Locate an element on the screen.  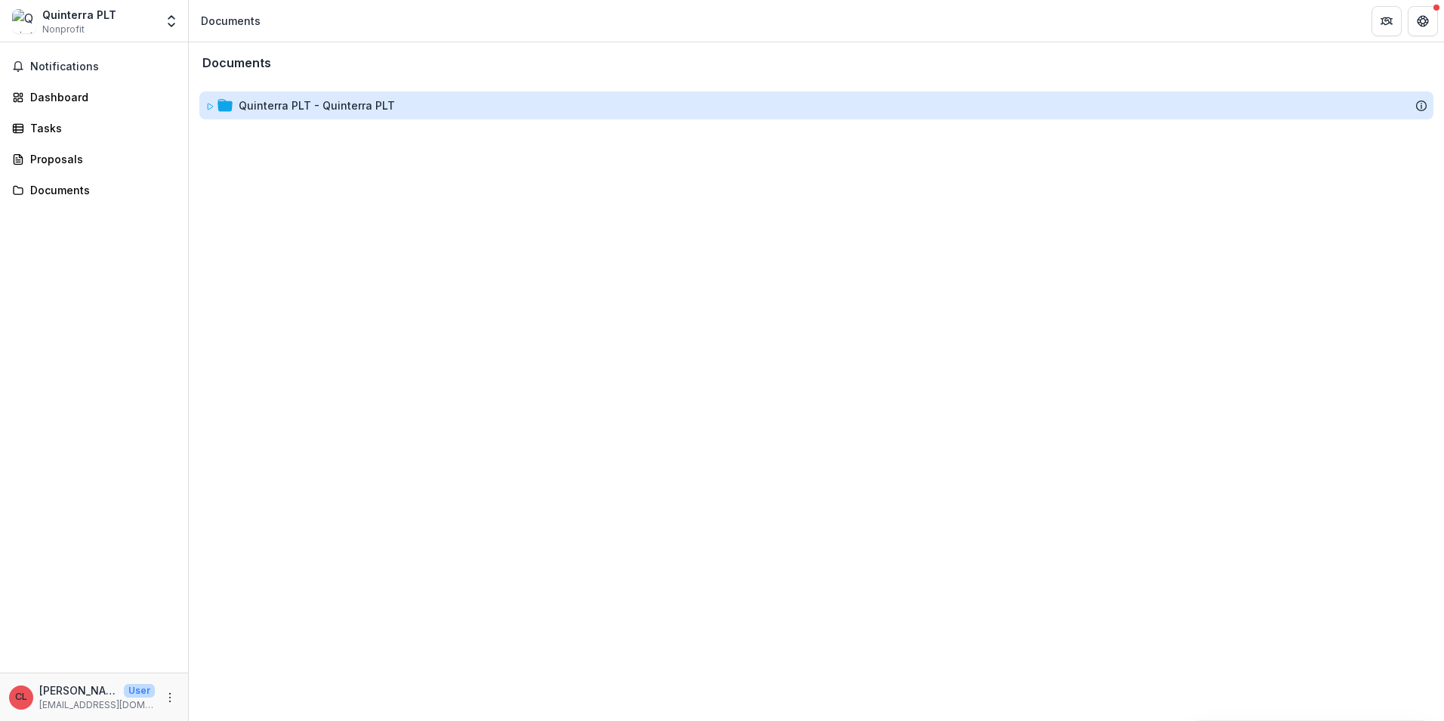
div: Quinterra PLT is located at coordinates (79, 14).